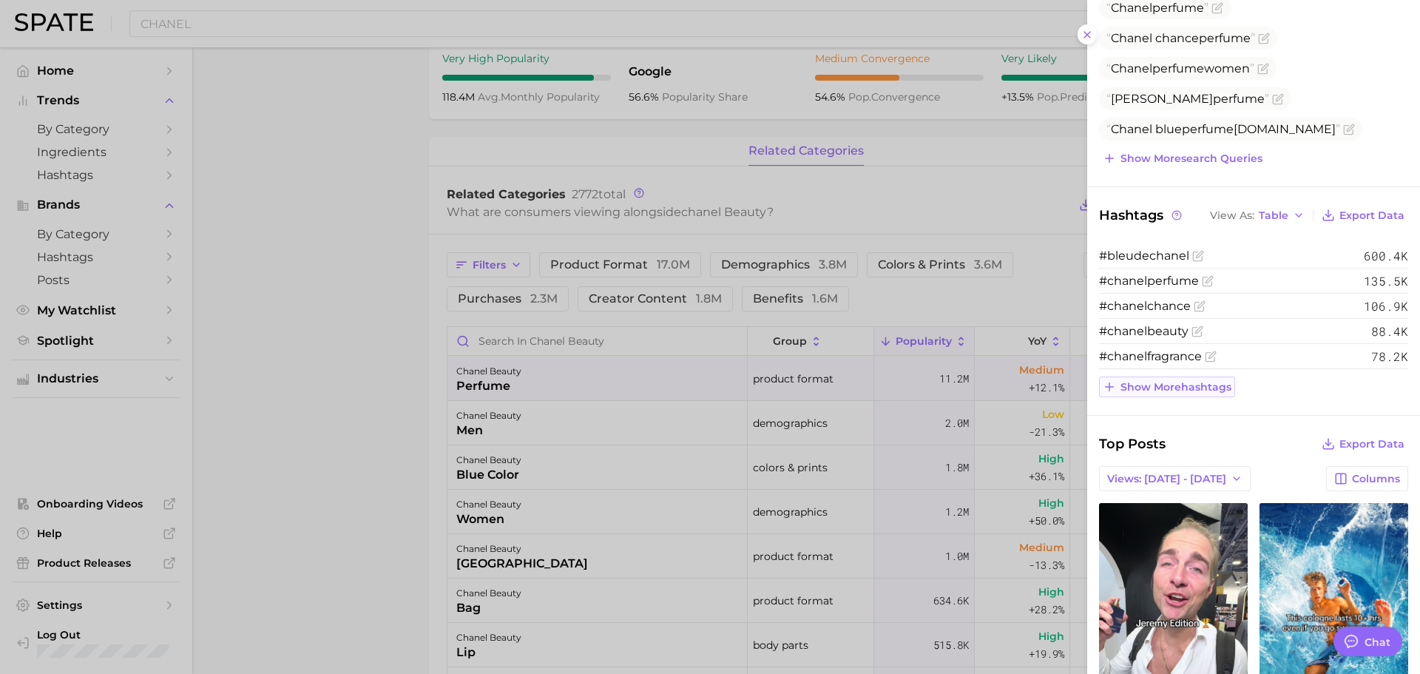 The width and height of the screenshot is (1420, 674). What do you see at coordinates (1141, 215) in the screenshot?
I see `span: Hashtags` at bounding box center [1141, 215].